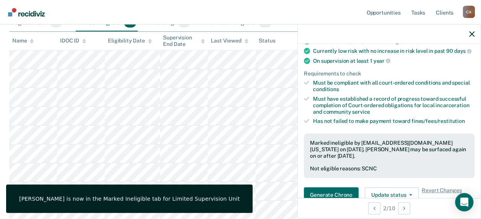  What do you see at coordinates (361, 112) in the screenshot?
I see `span: service` at bounding box center [361, 112].